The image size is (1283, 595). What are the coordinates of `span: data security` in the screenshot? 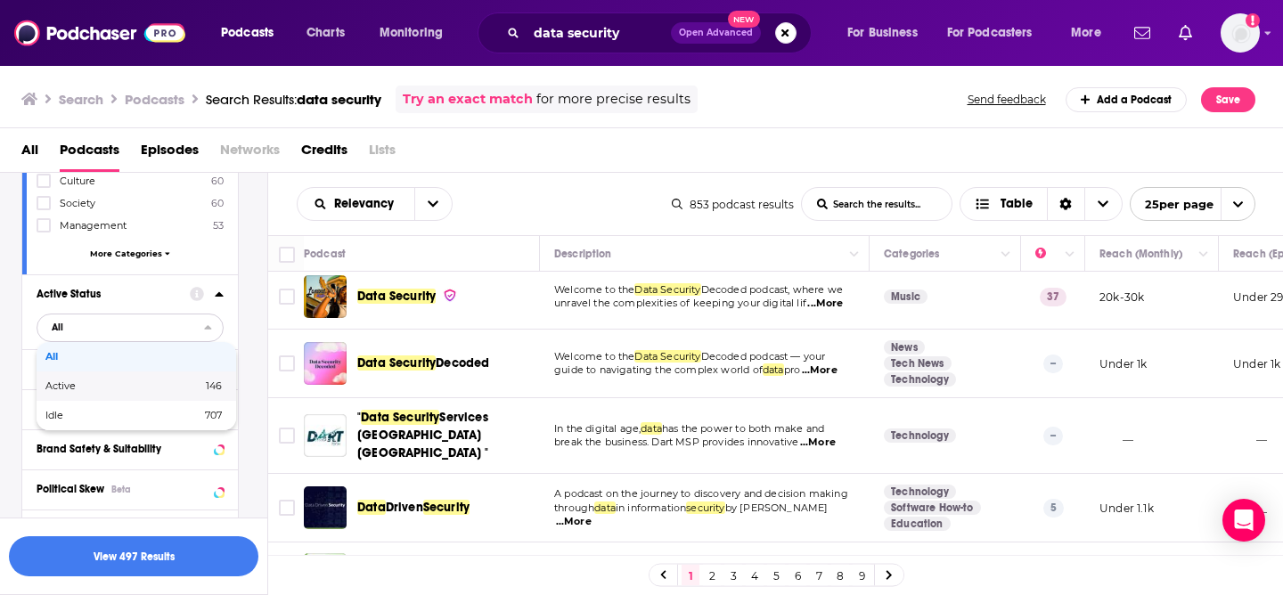 It's located at (339, 99).